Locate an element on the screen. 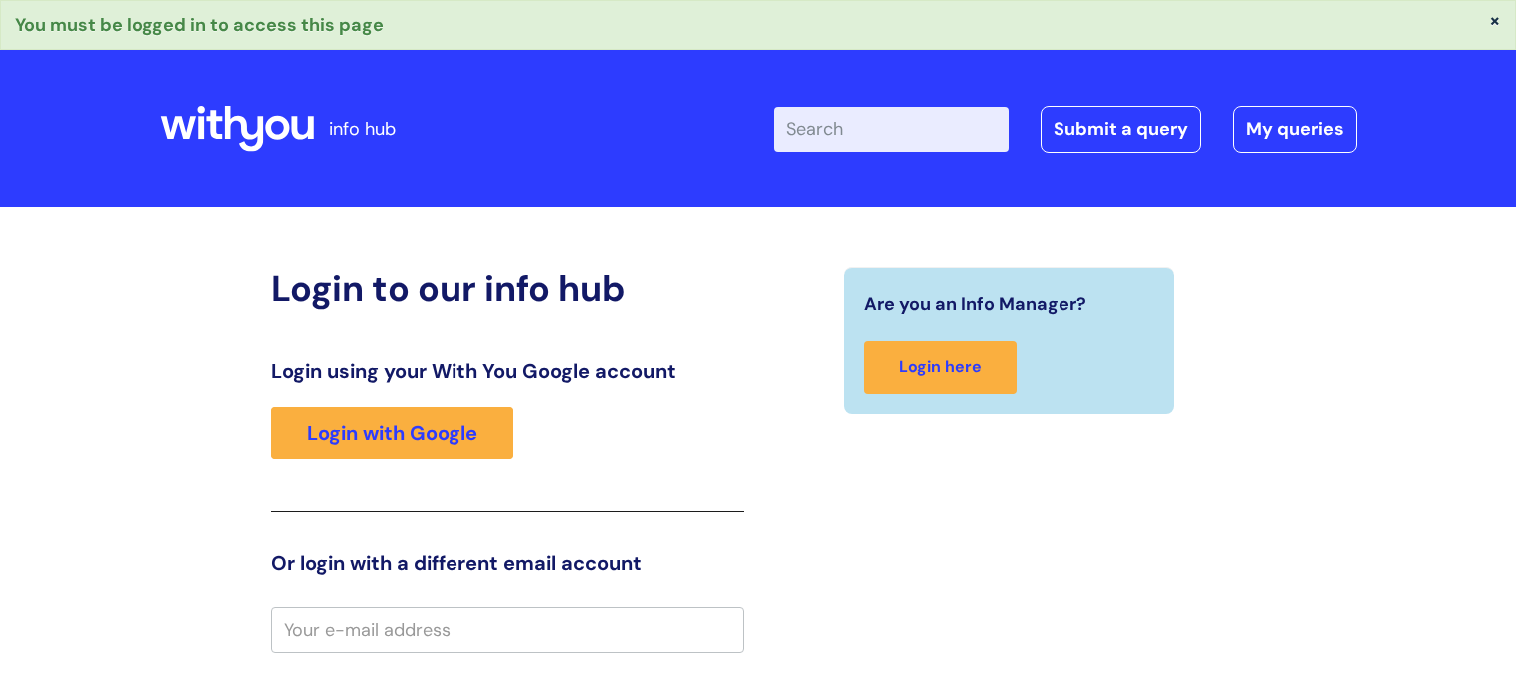 The image size is (1516, 693). p: info hub is located at coordinates (362, 129).